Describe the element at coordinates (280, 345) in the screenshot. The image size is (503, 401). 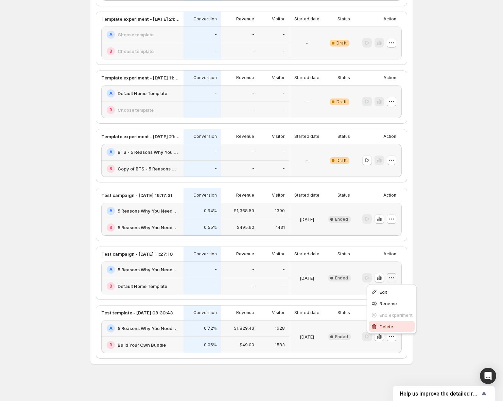
I see `p: 1583` at that location.